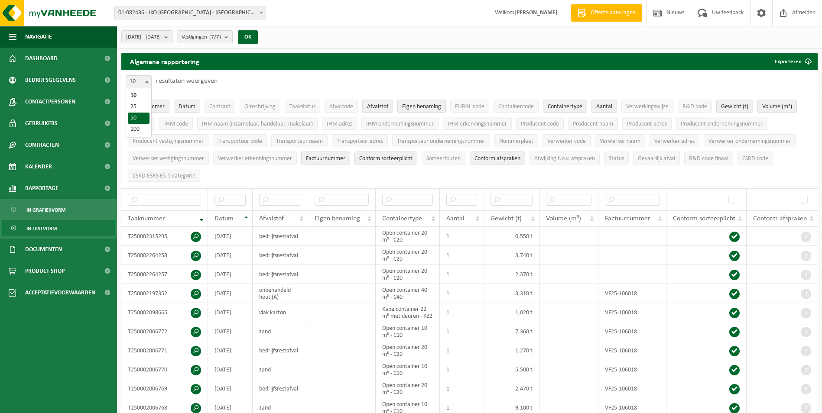  Describe the element at coordinates (516, 107) in the screenshot. I see `span: Containercode` at that location.